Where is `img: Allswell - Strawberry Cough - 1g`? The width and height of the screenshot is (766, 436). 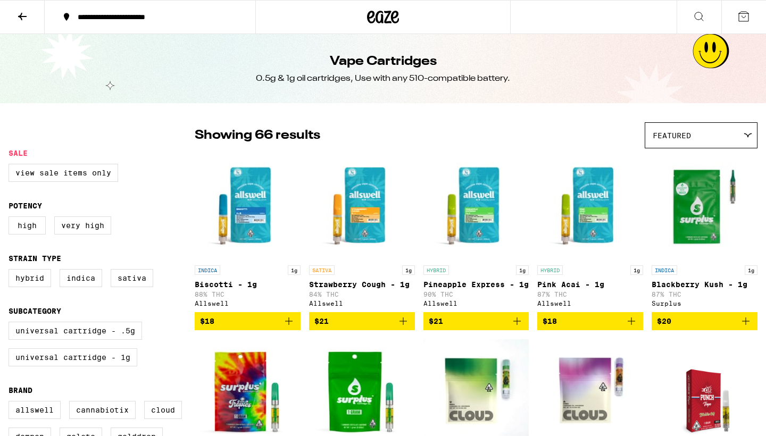 img: Allswell - Strawberry Cough - 1g is located at coordinates (362, 207).